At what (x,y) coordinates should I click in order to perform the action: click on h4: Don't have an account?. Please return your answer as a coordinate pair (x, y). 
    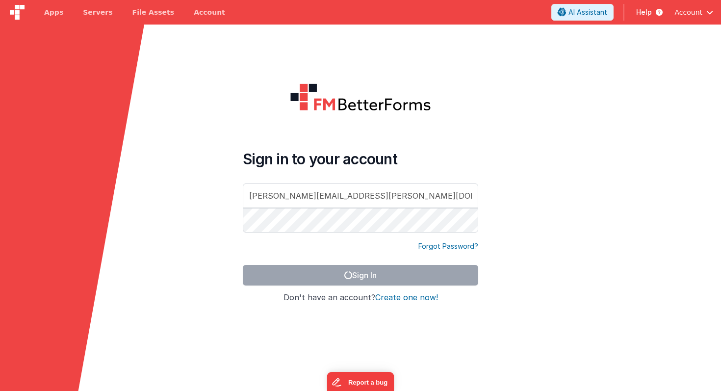
    Looking at the image, I should click on (360, 298).